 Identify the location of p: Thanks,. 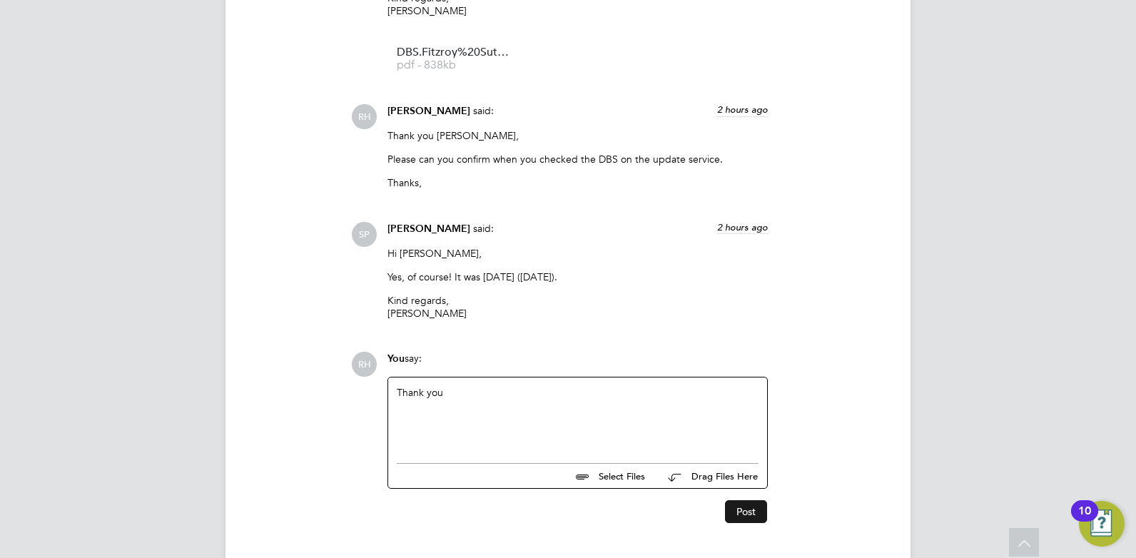
(577, 183).